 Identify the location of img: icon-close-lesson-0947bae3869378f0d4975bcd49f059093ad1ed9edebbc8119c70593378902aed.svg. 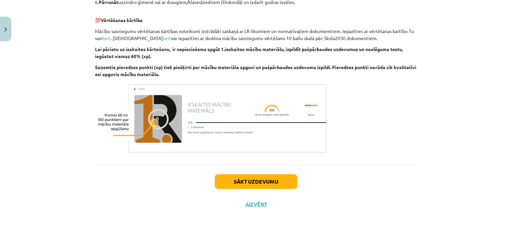
(6, 29).